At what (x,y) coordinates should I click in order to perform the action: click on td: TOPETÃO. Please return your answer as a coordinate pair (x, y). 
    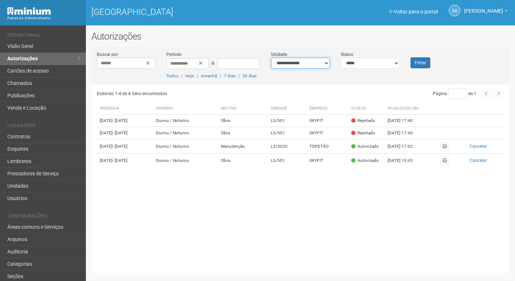
    Looking at the image, I should click on (327, 147).